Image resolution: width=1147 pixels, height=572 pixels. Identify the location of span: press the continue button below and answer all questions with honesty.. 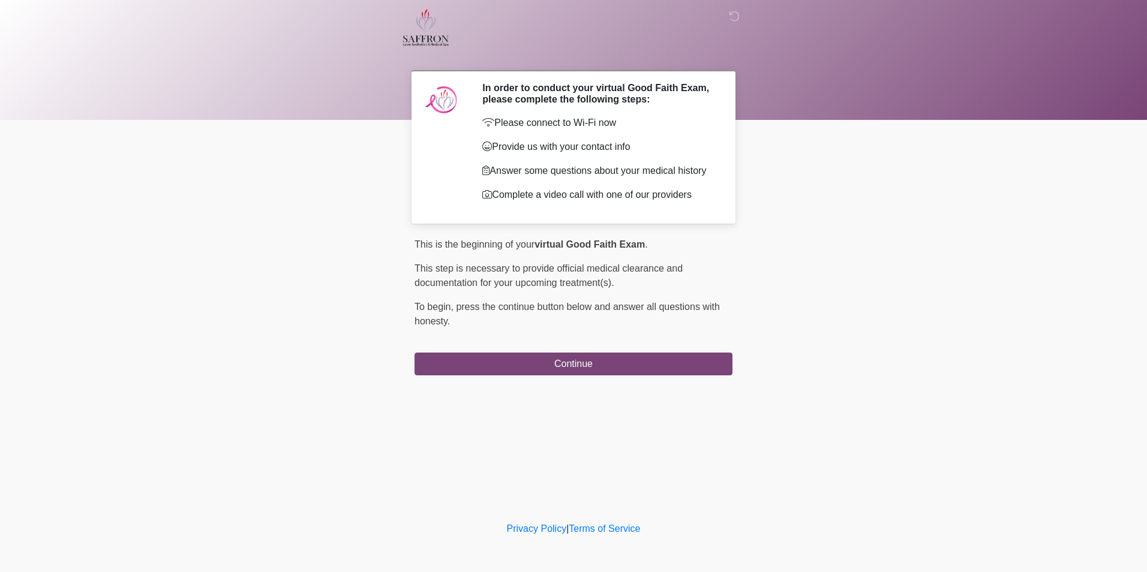
(567, 314).